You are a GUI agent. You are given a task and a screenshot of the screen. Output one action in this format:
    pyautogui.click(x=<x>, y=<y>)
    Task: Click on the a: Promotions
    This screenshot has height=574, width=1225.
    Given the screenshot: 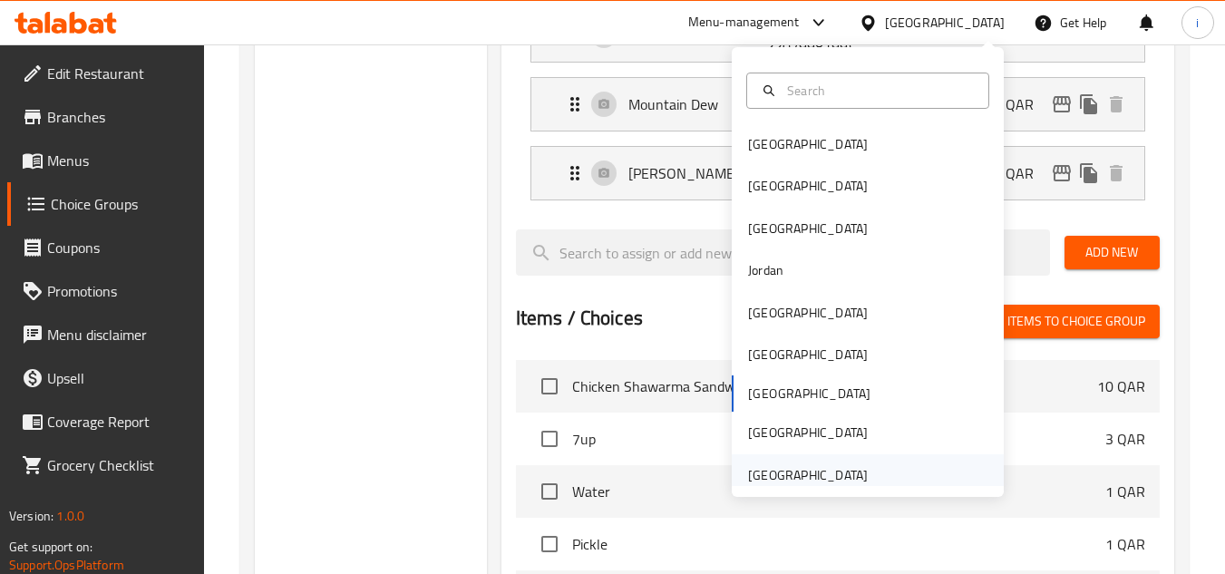 What is the action you would take?
    pyautogui.click(x=106, y=291)
    